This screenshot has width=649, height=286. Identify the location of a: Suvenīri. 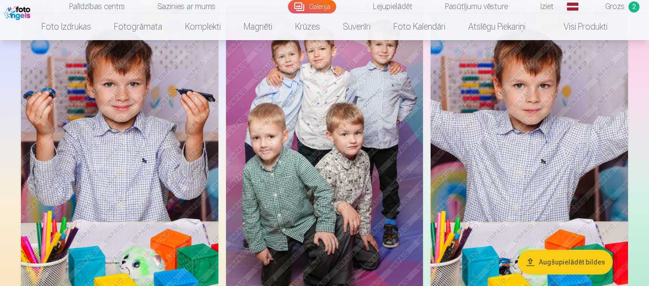
(357, 27).